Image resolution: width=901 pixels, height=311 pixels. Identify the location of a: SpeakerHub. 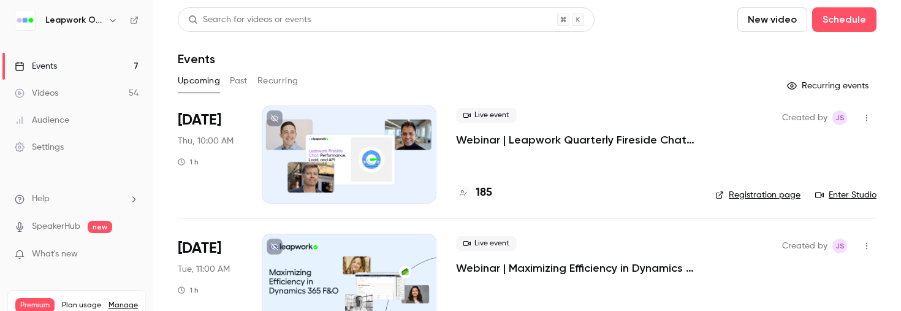
(56, 226).